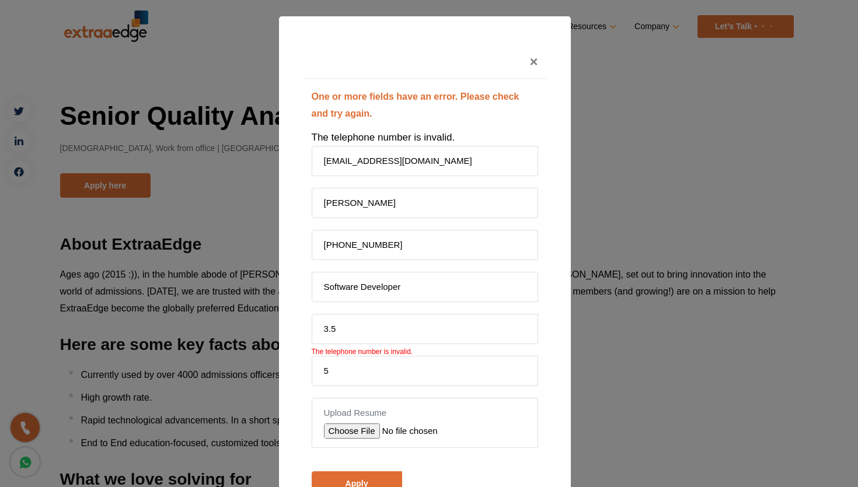  What do you see at coordinates (425, 287) in the screenshot?
I see `input: Position` at bounding box center [425, 287].